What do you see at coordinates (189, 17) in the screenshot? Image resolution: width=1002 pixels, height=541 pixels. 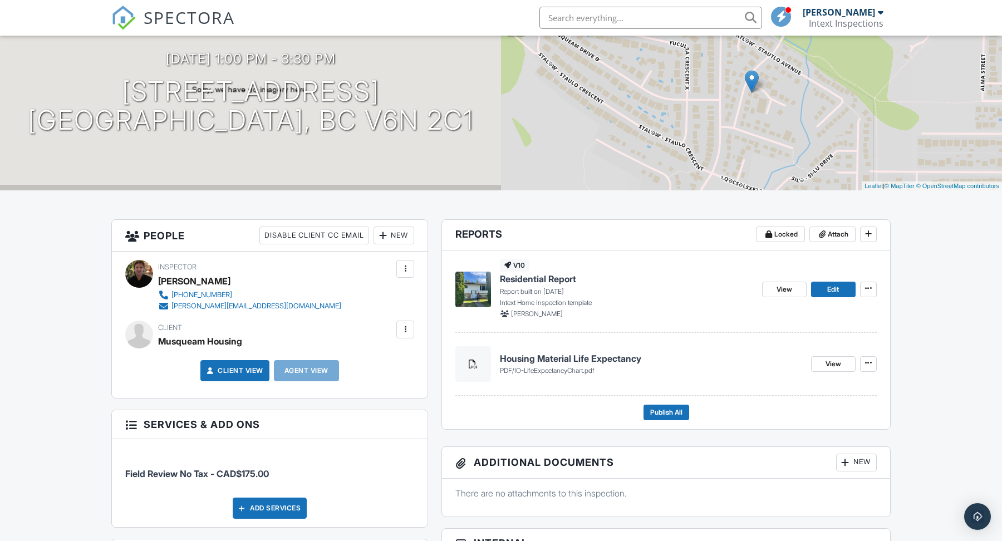 I see `span: SPECTORA` at bounding box center [189, 17].